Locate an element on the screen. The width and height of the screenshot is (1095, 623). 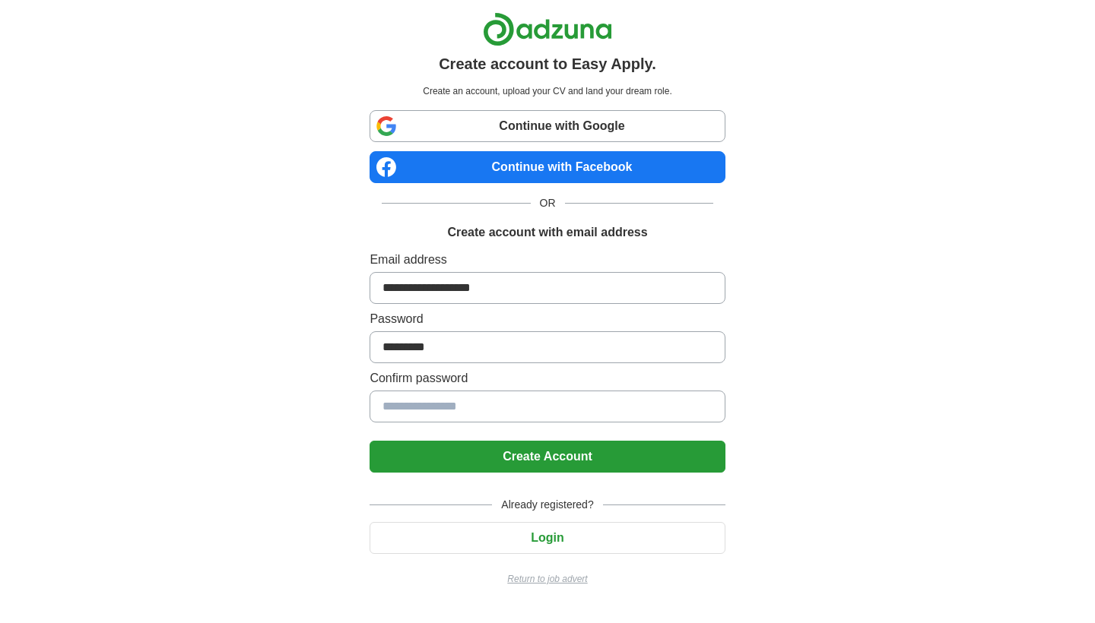
a: Continue with Facebook is located at coordinates (547, 167).